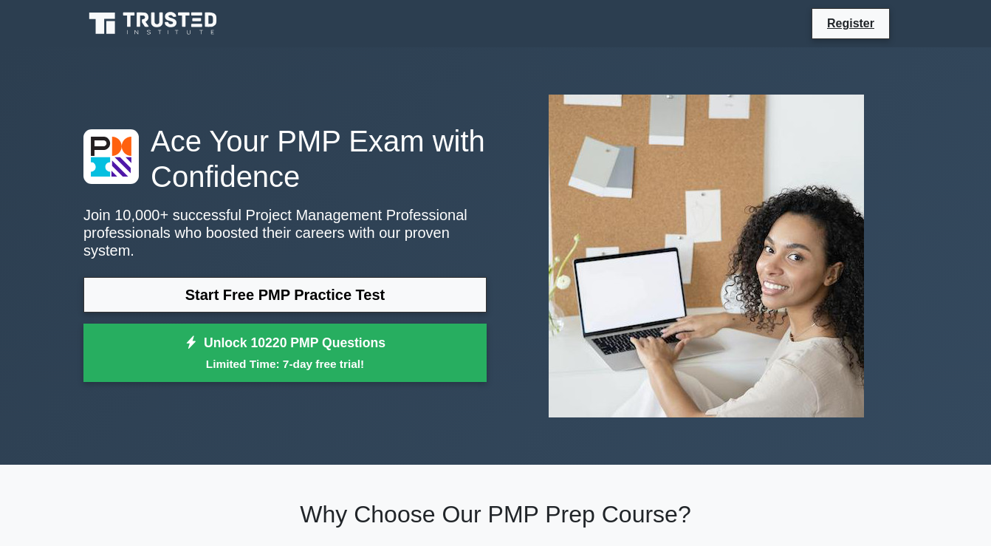  What do you see at coordinates (285, 363) in the screenshot?
I see `small: Limited Time: 7-day free trial!` at bounding box center [285, 363].